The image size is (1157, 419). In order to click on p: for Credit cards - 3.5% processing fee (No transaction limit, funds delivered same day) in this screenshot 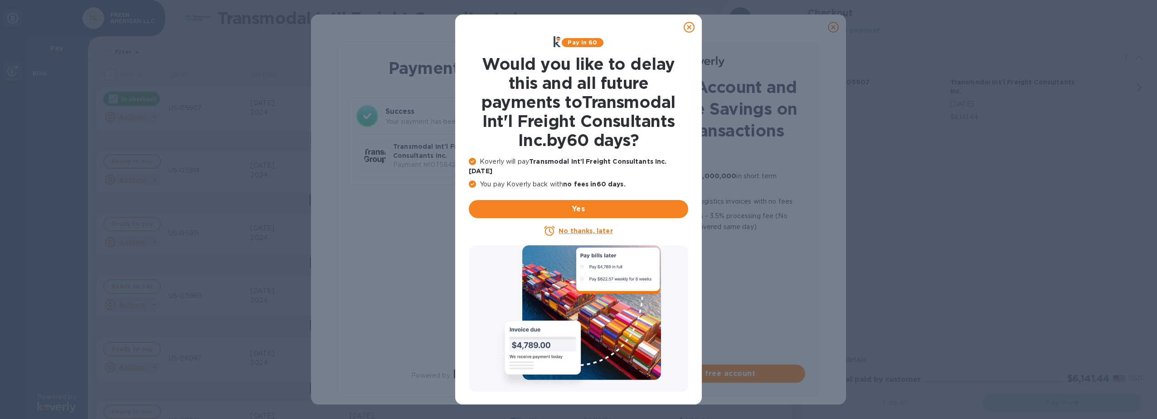, I will do `click(713, 221)`.